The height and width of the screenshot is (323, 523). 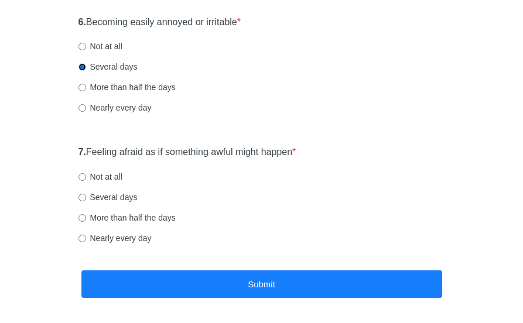 I want to click on button: Submit, so click(x=262, y=284).